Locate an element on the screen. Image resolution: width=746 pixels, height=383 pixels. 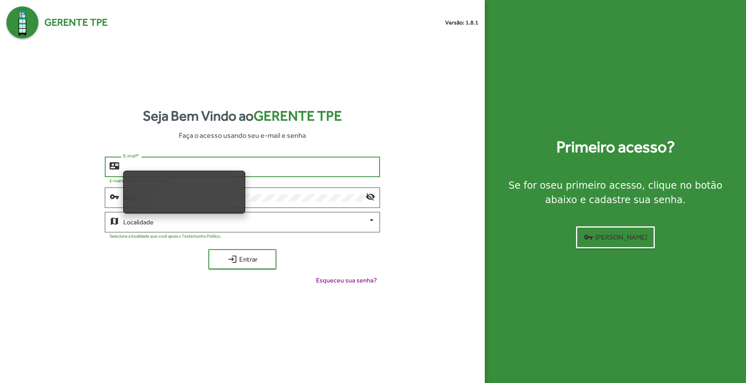
mat-icon: contact_mail is located at coordinates (114, 165).